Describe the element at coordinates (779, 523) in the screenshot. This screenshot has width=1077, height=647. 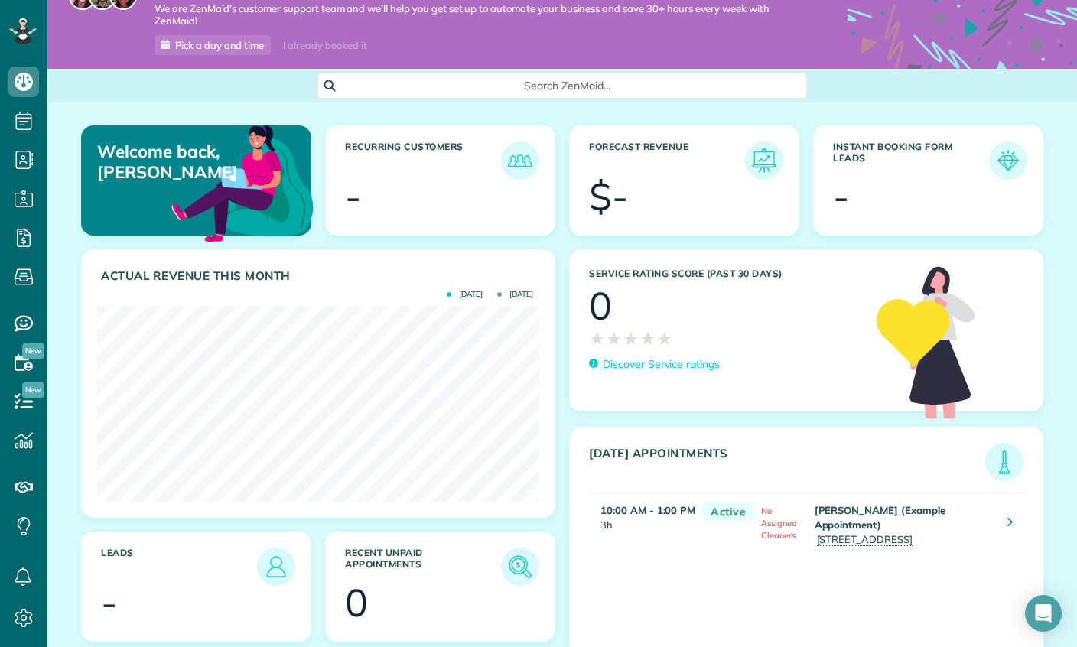
I see `span: No Assigned Cleaners` at that location.